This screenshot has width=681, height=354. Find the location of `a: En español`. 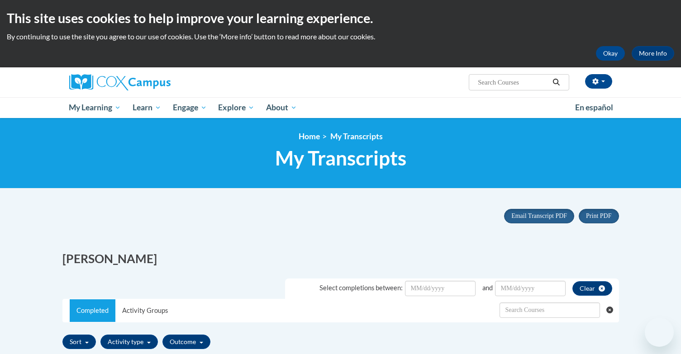

a: En español is located at coordinates (594, 108).